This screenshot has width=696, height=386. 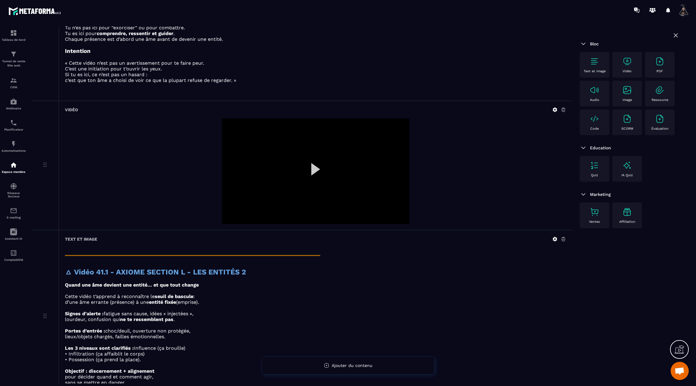 I want to click on p: Évaluation, so click(x=660, y=128).